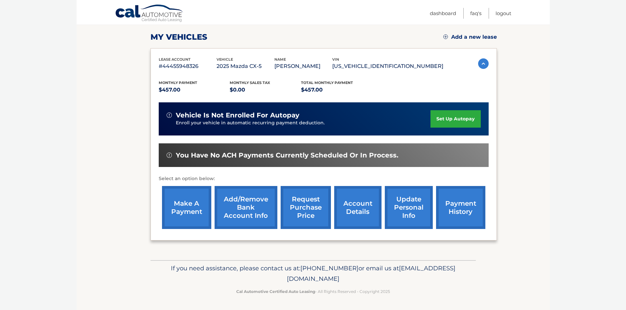  I want to click on span: vehicle is not enrolled for autopay, so click(237, 115).